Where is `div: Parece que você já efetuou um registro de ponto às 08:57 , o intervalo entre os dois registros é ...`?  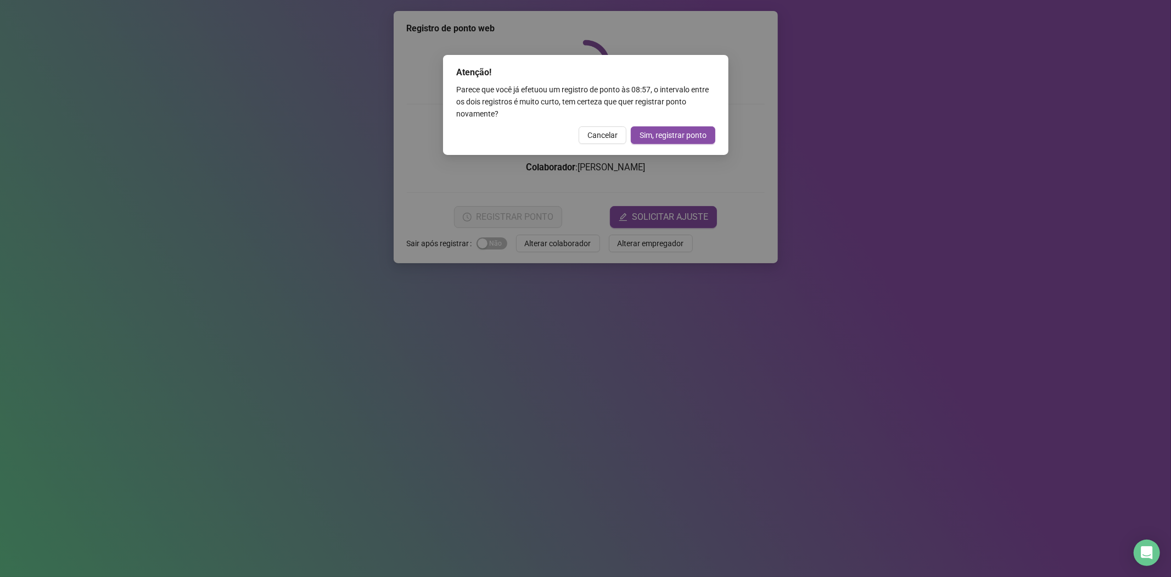
div: Parece que você já efetuou um registro de ponto às 08:57 , o intervalo entre os dois registros é ... is located at coordinates (586, 102).